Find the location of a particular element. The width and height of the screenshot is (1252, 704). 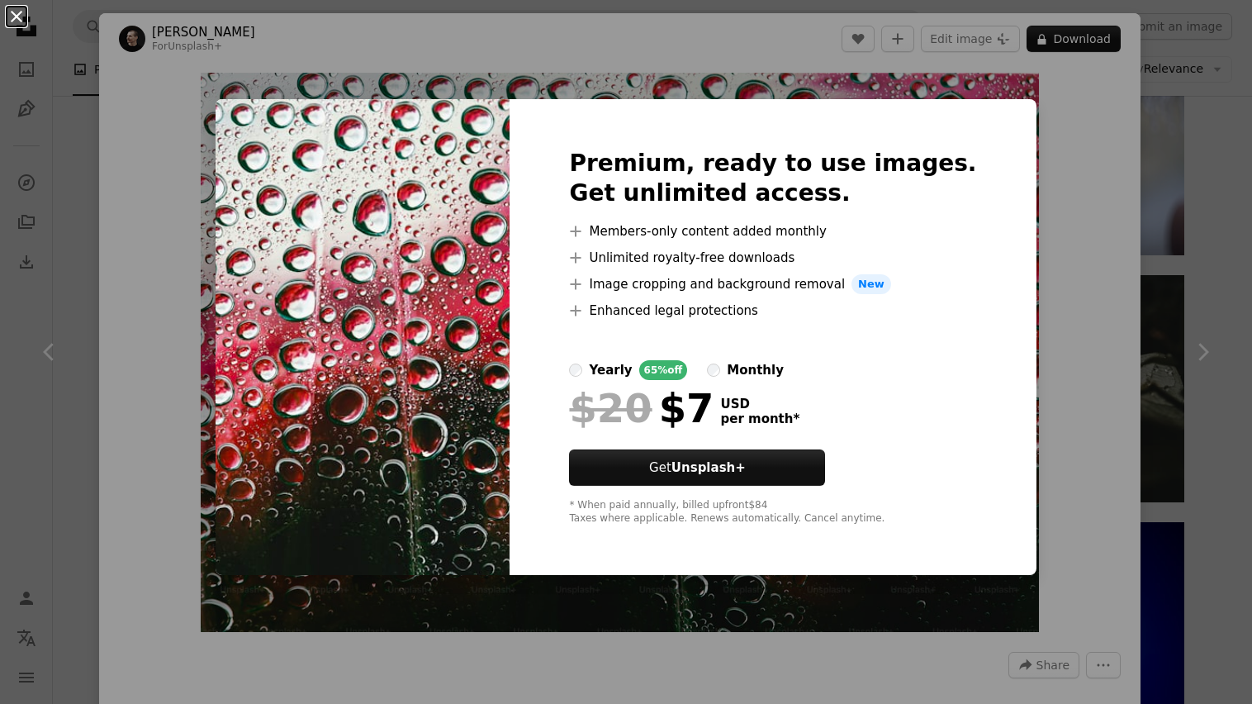

span: $20 is located at coordinates (610, 408).